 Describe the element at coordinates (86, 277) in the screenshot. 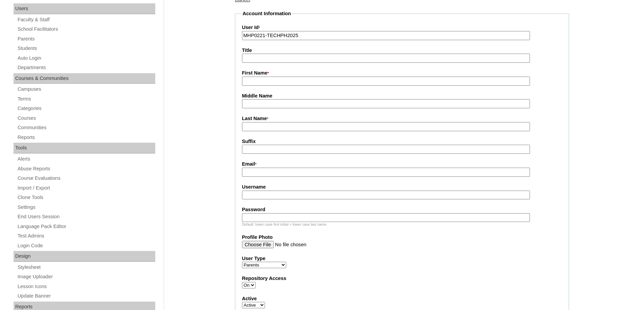

I see `a: Image Uploader` at that location.